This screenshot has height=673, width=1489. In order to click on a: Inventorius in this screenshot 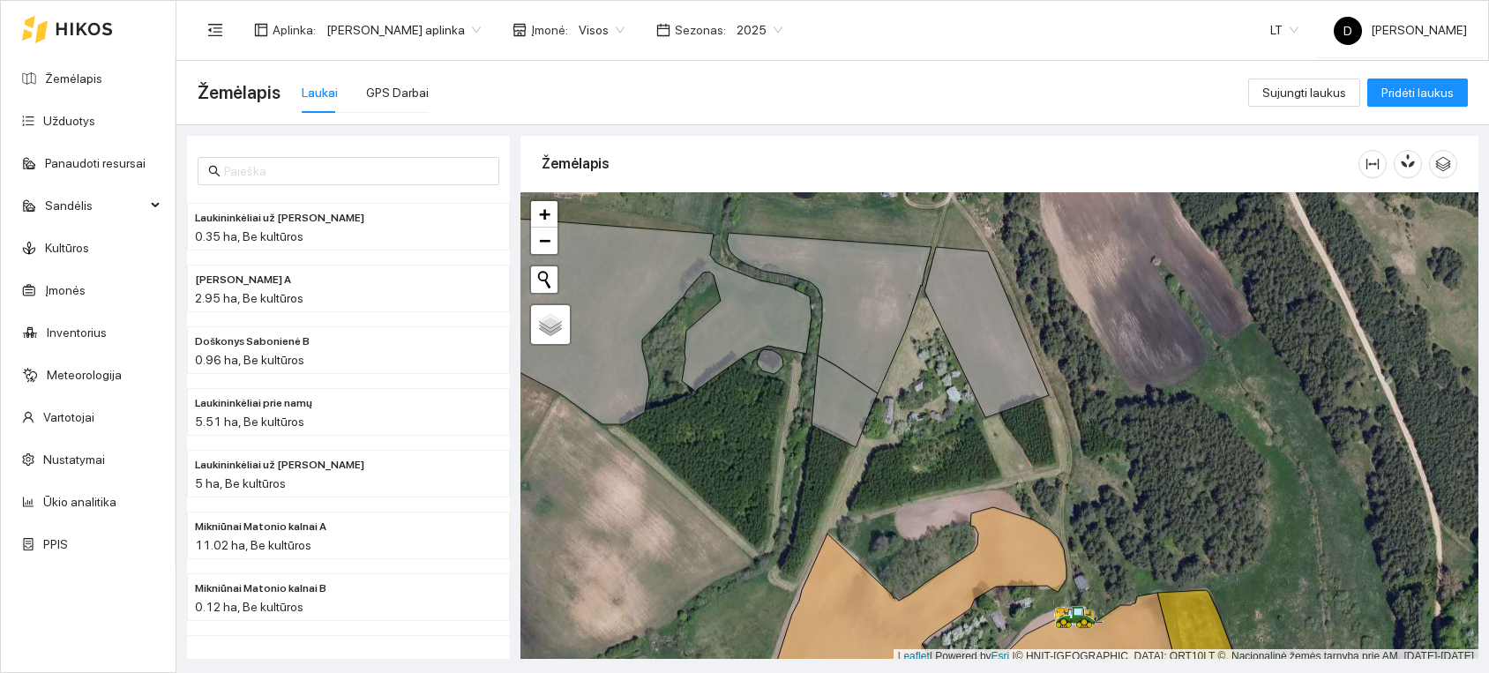, I will do `click(77, 333)`.